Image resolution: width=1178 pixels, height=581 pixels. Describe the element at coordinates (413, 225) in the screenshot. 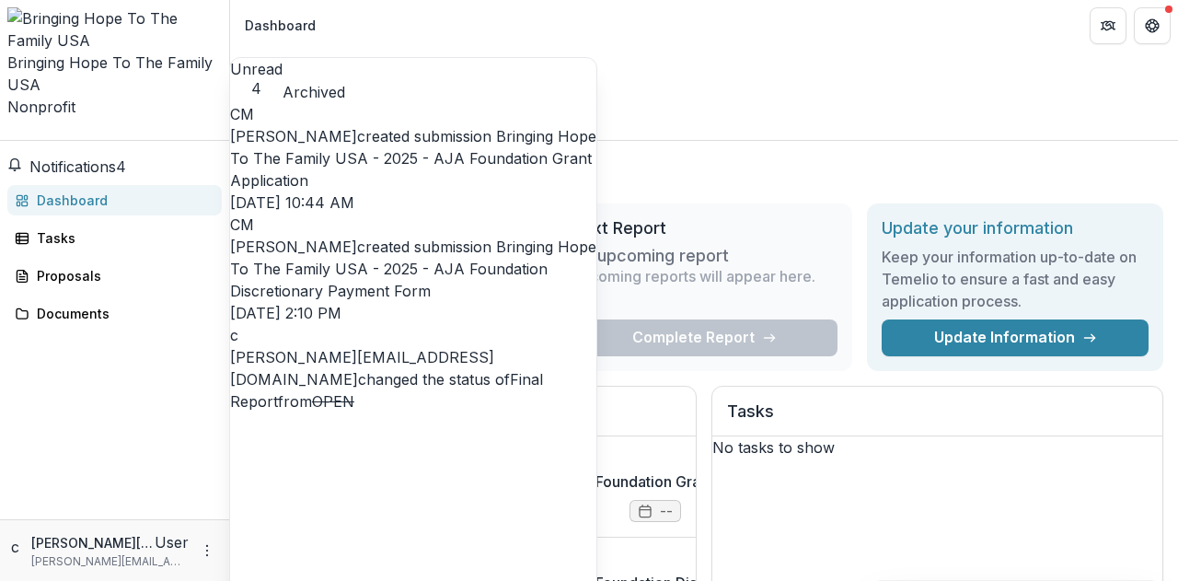

I see `div: Colleen McKenna` at that location.